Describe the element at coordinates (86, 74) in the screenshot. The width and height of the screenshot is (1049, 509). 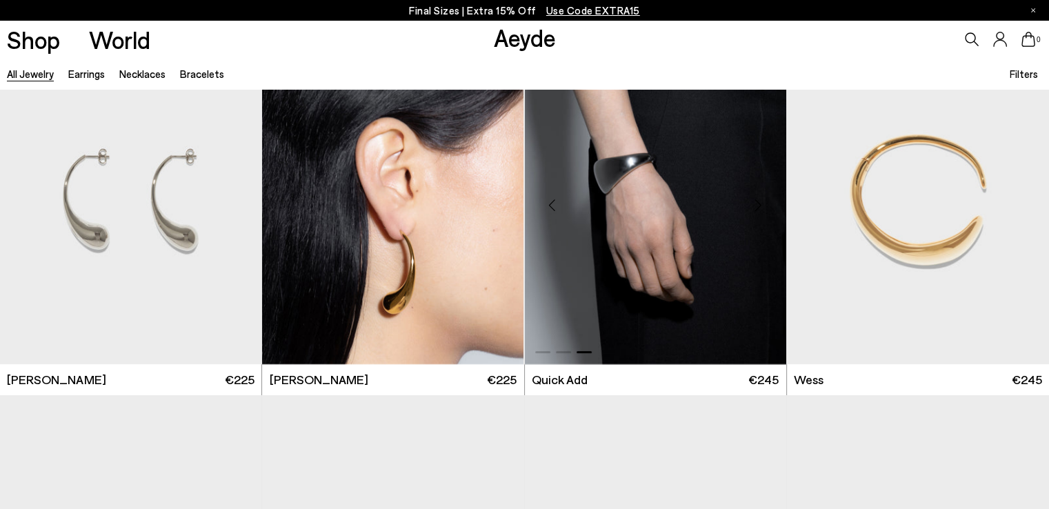
I see `a: Earrings` at that location.